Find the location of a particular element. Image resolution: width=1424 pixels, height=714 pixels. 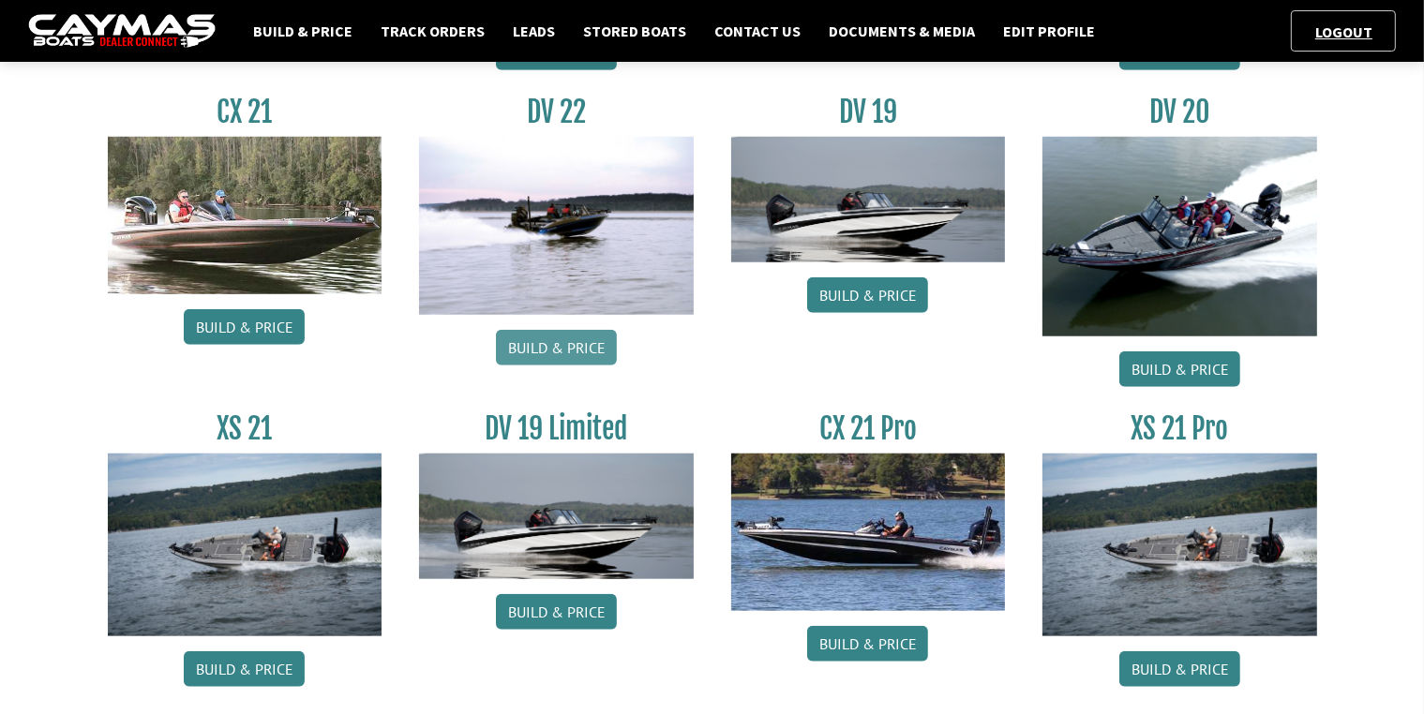

a: Edit Profile is located at coordinates (1049, 31).